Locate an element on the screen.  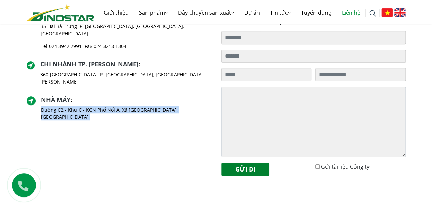
a: Liên hệ is located at coordinates (351, 13).